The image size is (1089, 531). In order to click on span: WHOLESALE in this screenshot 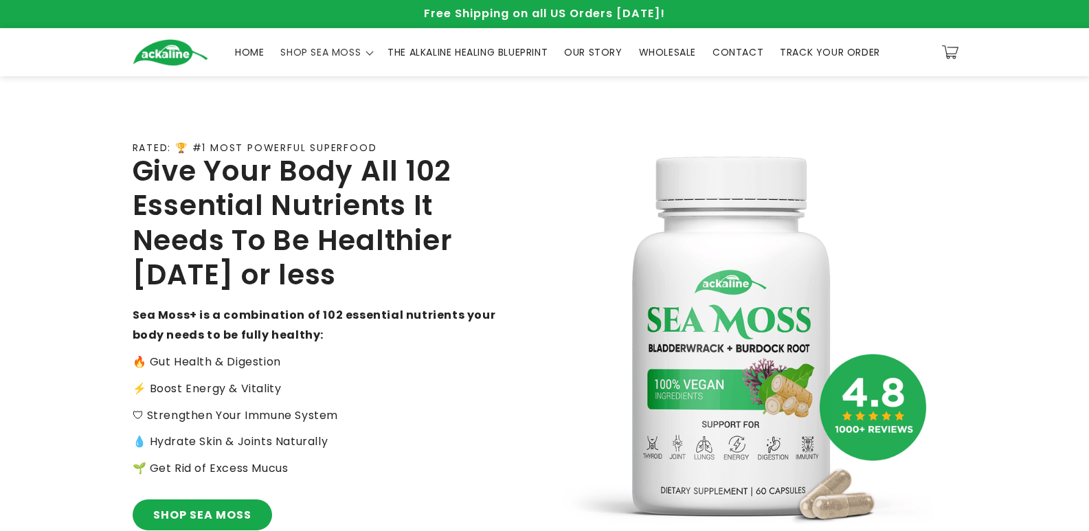, I will do `click(667, 52)`.